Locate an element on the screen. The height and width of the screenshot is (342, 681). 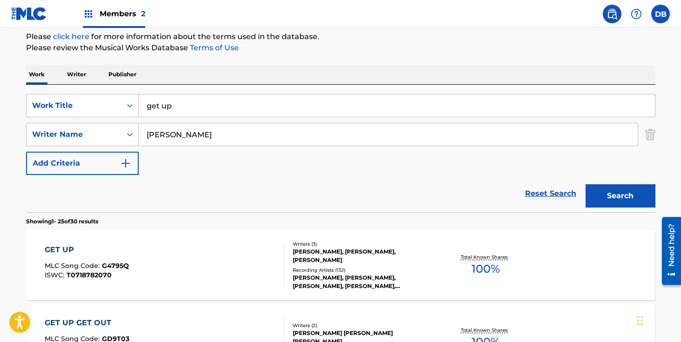
div: User Menu is located at coordinates (661, 14).